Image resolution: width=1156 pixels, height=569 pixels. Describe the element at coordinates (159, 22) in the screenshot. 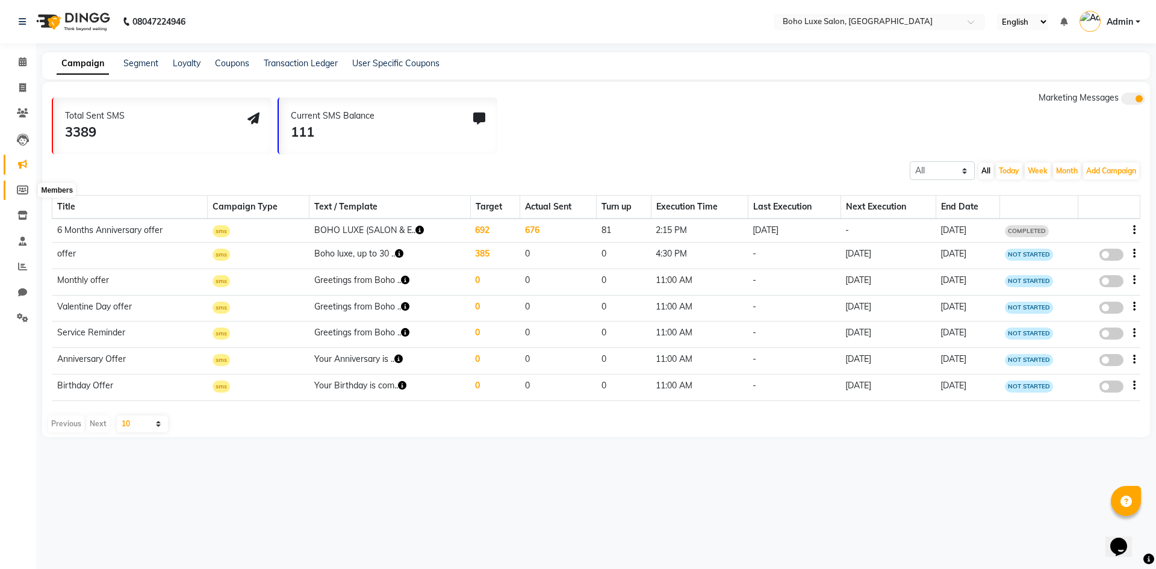

I see `b: 08047224946` at that location.